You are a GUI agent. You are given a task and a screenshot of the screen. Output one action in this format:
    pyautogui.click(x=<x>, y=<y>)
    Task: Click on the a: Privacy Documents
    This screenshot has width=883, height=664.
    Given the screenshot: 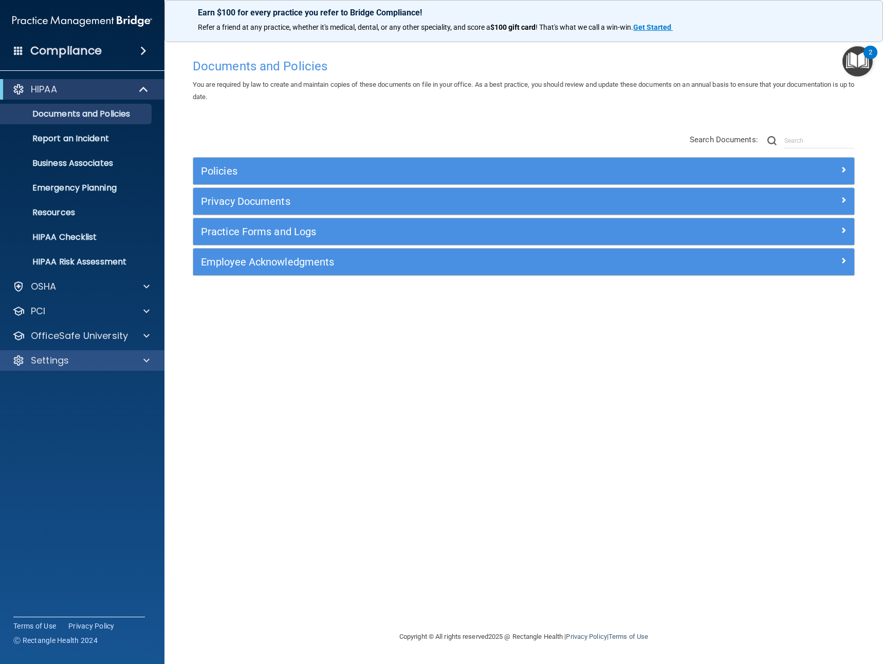 What is the action you would take?
    pyautogui.click(x=524, y=201)
    